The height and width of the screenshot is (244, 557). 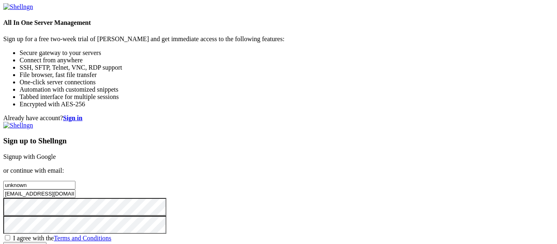 I want to click on a: Sign in, so click(x=73, y=118).